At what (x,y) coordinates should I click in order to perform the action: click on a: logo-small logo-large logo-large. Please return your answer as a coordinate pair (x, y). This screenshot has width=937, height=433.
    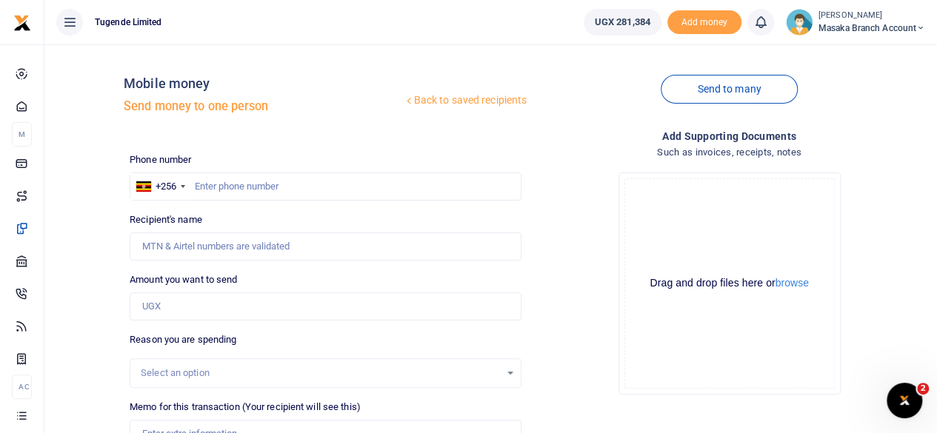
    Looking at the image, I should click on (22, 21).